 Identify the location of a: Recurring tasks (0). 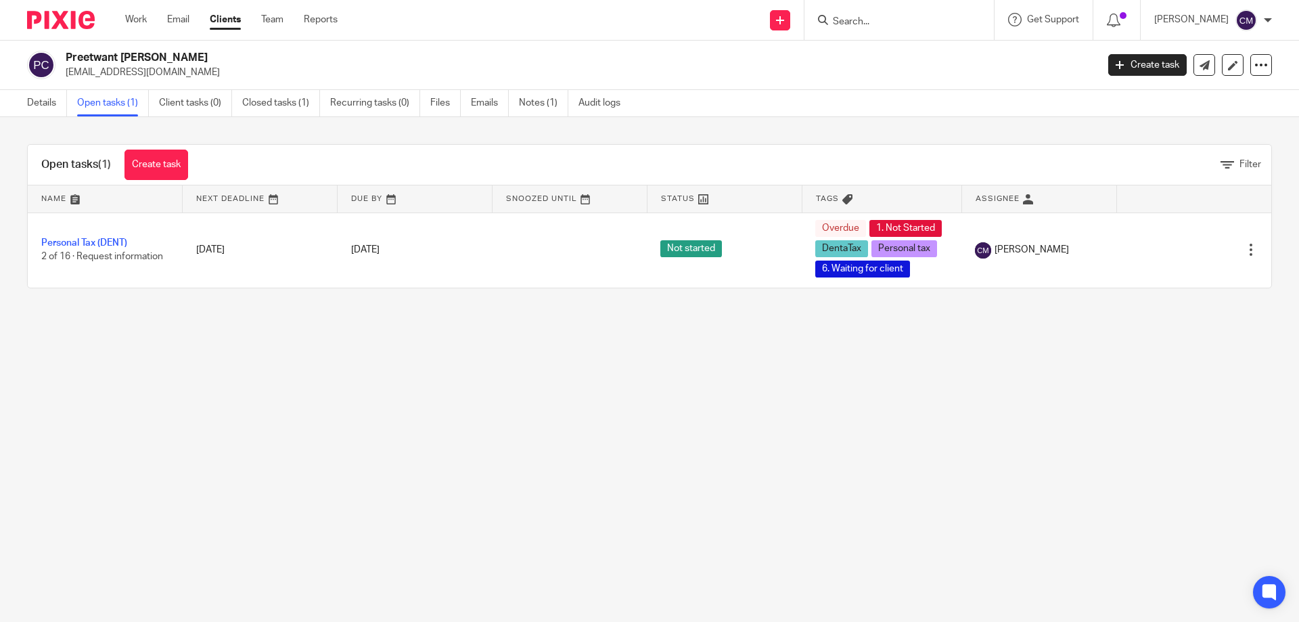
(375, 103).